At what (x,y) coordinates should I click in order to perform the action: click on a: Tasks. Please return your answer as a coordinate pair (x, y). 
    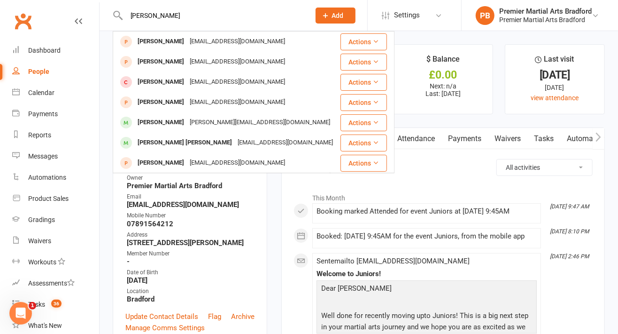
    Looking at the image, I should click on (544, 139).